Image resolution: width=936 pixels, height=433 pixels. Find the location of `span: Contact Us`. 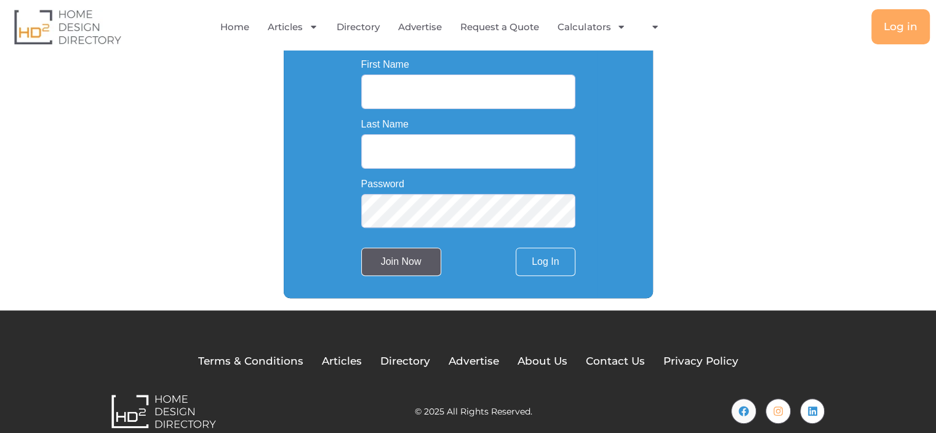

span: Contact Us is located at coordinates (615, 361).